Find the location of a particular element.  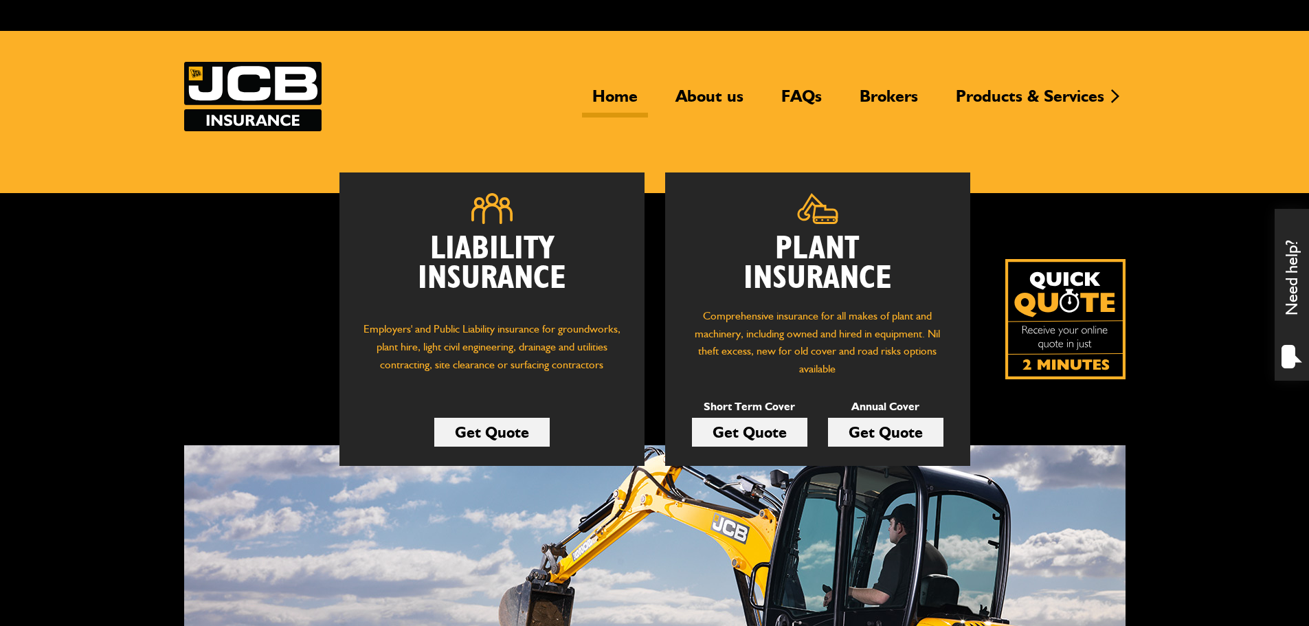

a: Home is located at coordinates (615, 102).